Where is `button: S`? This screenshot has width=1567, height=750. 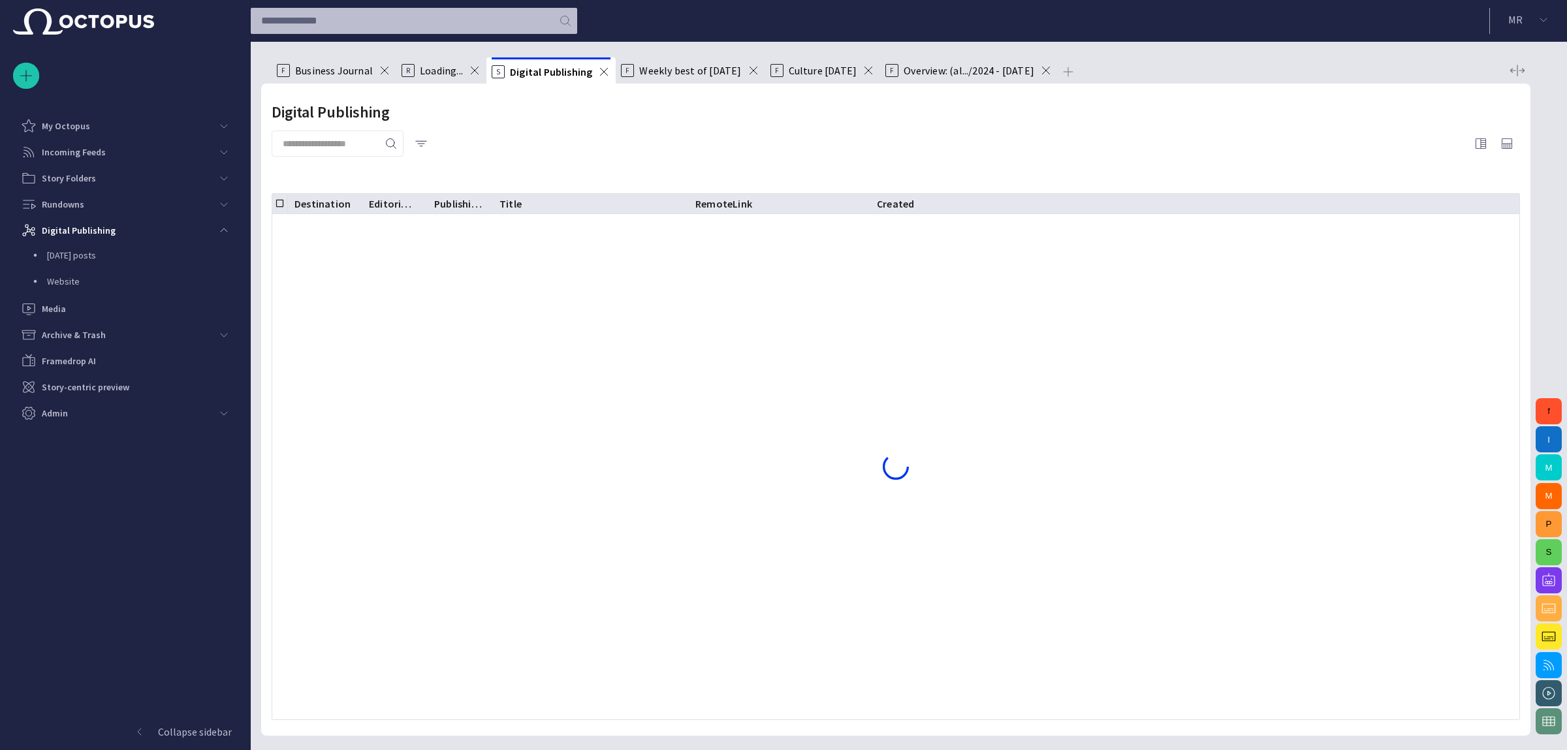 button: S is located at coordinates (1549, 552).